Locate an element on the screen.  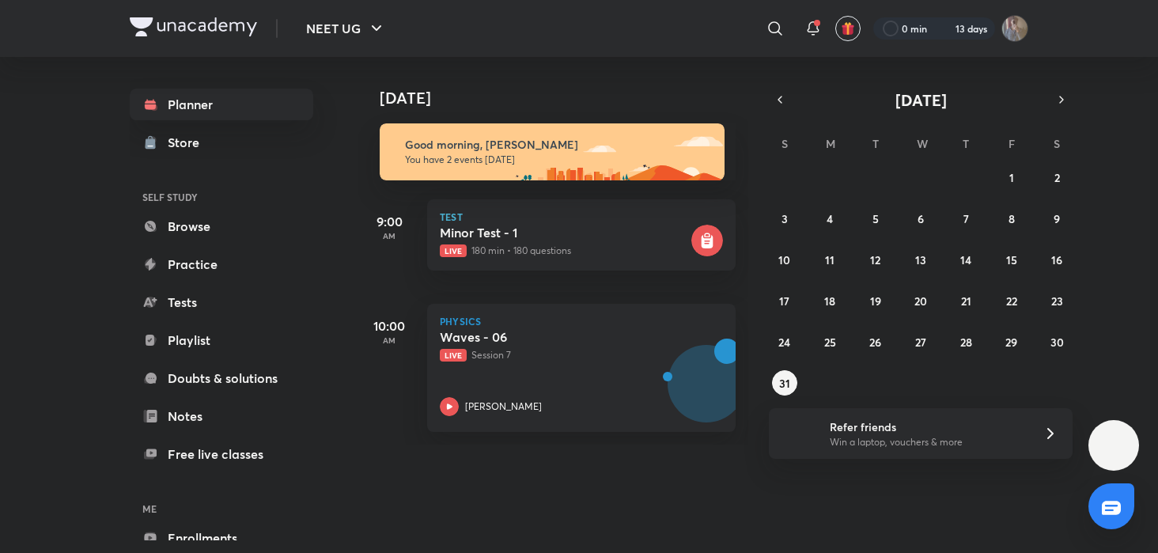
abbr: August 25, 2025 is located at coordinates (830, 342).